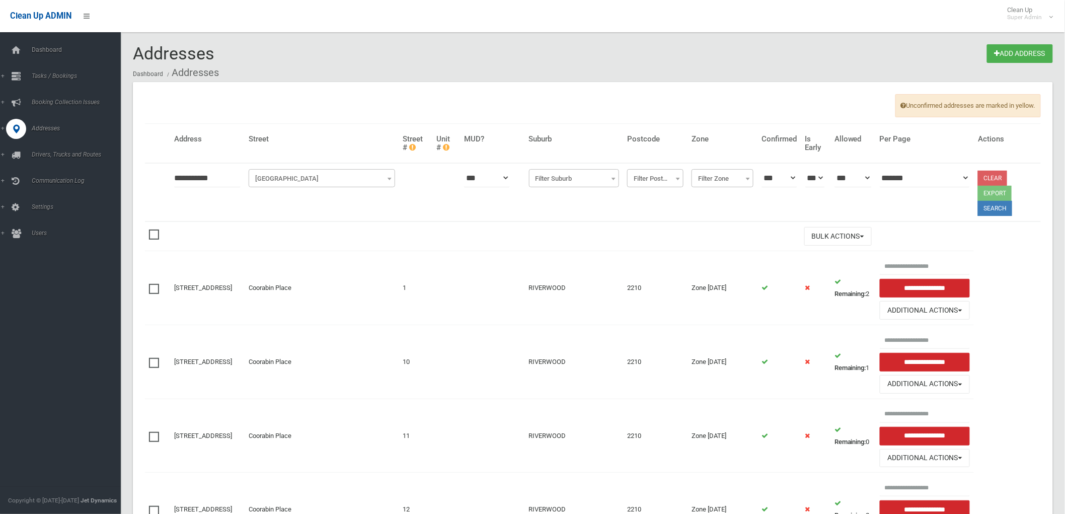  I want to click on span: Communication Log, so click(79, 181).